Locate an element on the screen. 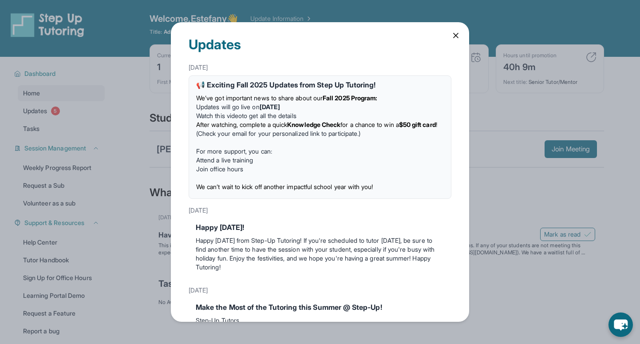 The image size is (640, 344). a: Join office hours is located at coordinates (220, 169).